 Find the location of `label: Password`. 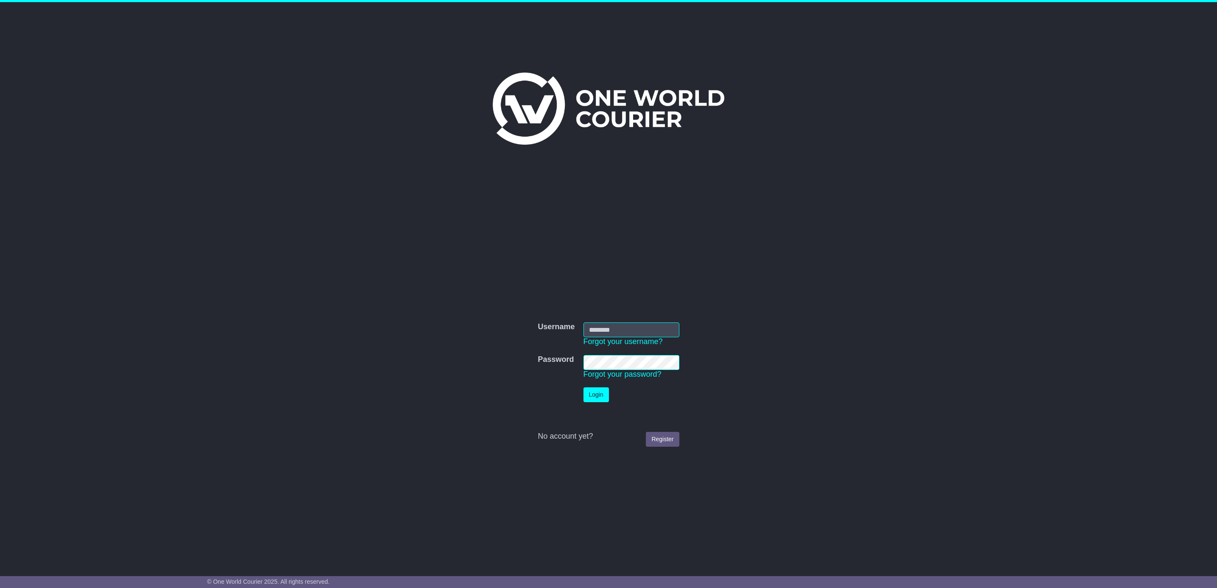

label: Password is located at coordinates (556, 360).